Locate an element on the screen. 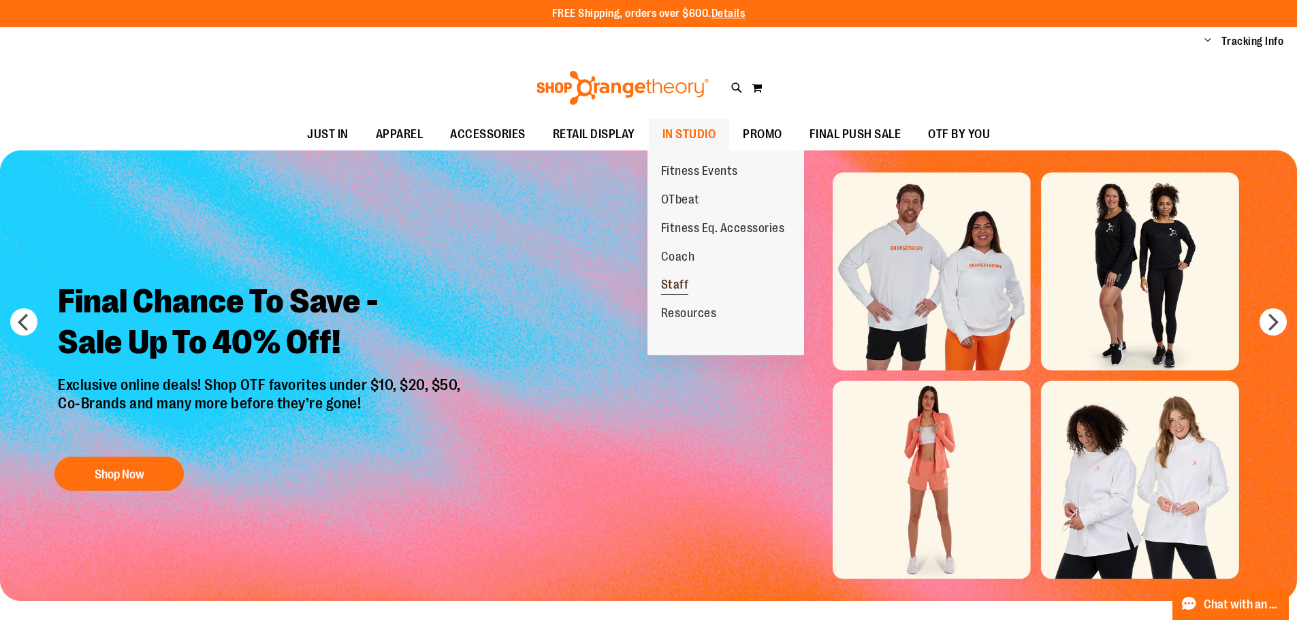 The image size is (1297, 620). button: Account menu is located at coordinates (1208, 42).